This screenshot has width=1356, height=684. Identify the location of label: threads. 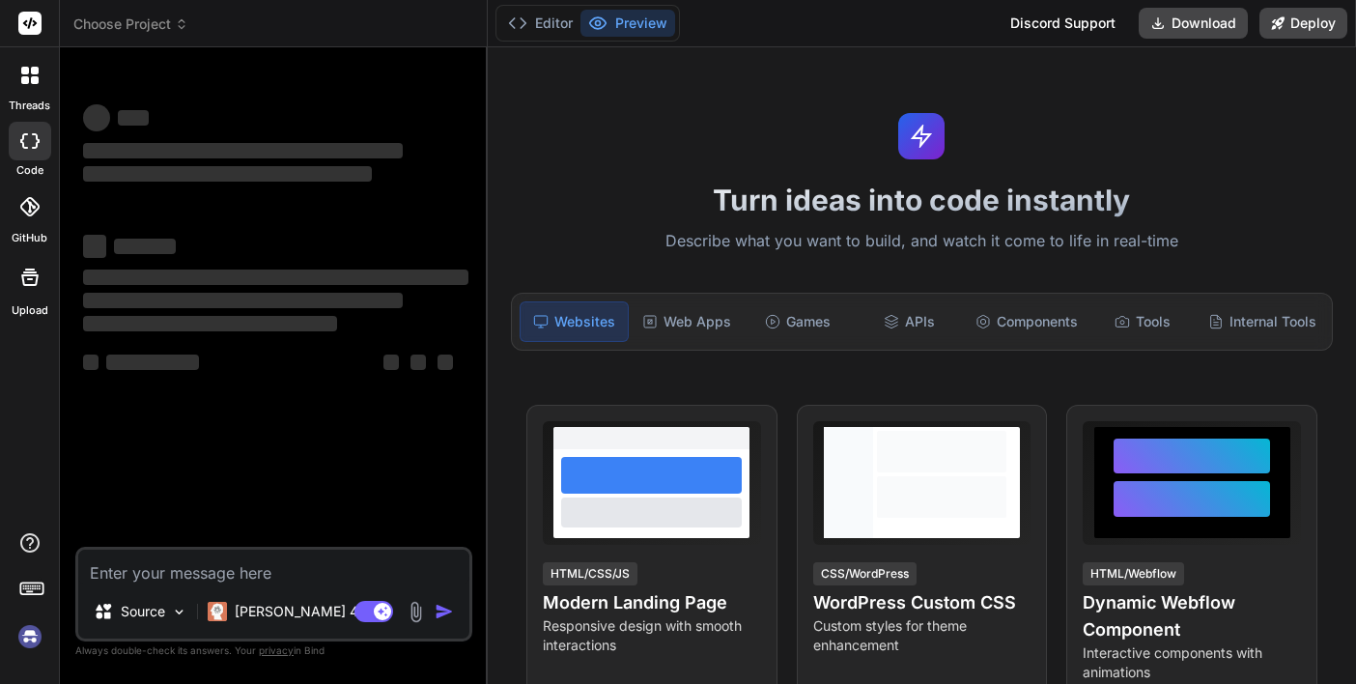
(29, 105).